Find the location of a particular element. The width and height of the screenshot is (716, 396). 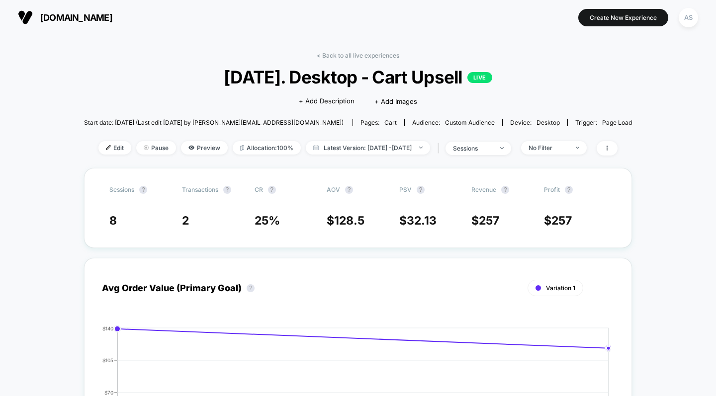

button: AS is located at coordinates (688, 17).